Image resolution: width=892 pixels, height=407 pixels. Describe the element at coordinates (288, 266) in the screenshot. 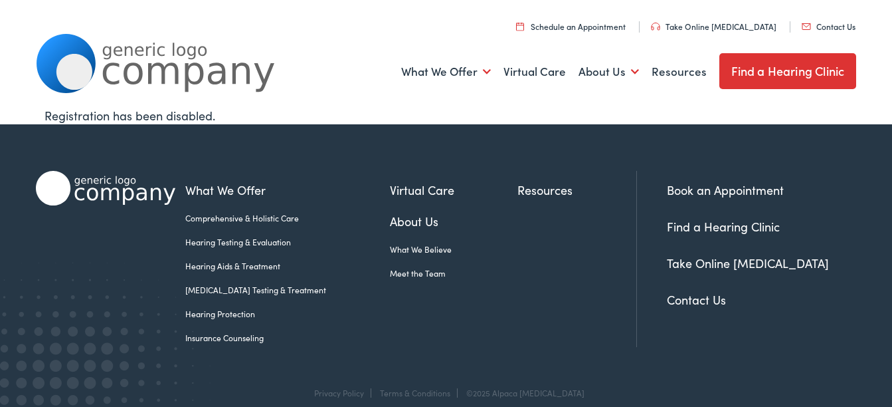

I see `a: Hearing Aids & Treatment` at that location.